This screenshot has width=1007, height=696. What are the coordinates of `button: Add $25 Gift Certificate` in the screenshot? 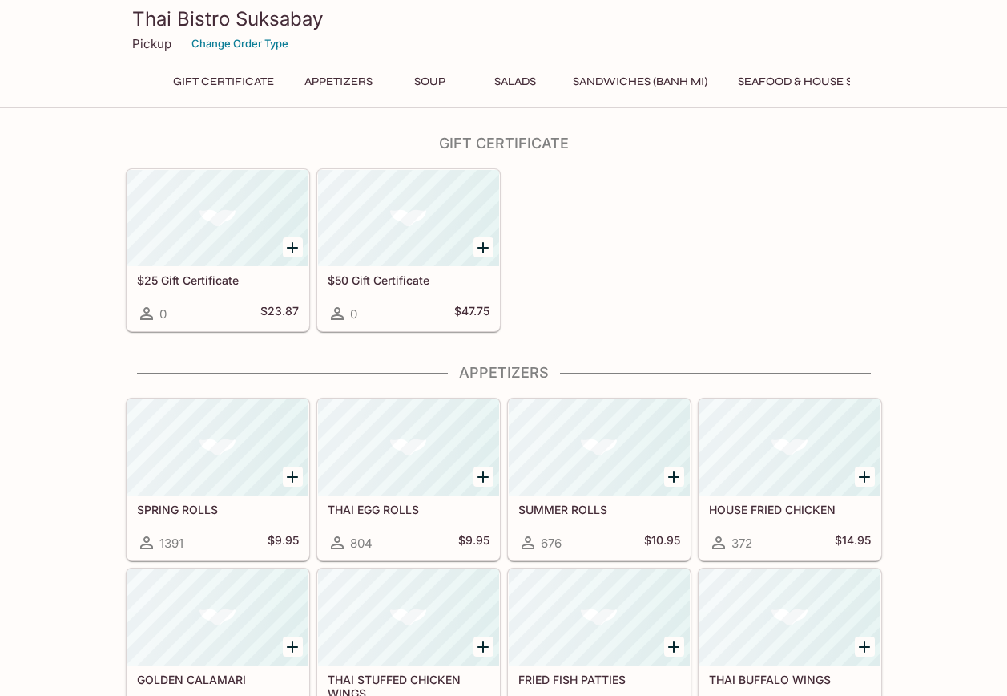 It's located at (292, 247).